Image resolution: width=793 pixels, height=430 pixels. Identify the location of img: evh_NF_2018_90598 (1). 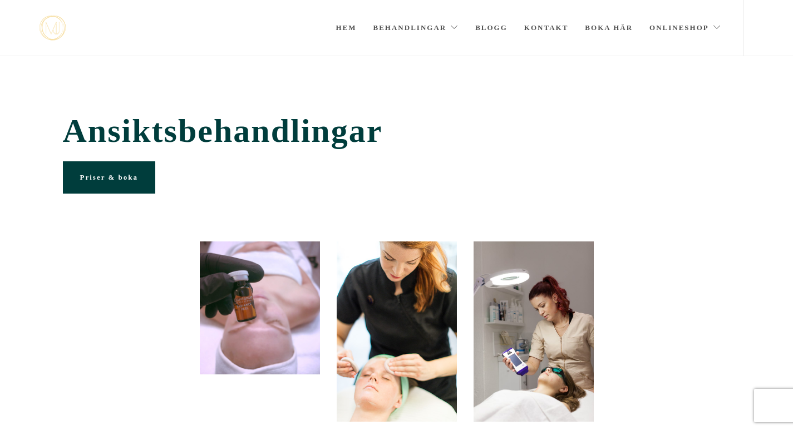
(534, 332).